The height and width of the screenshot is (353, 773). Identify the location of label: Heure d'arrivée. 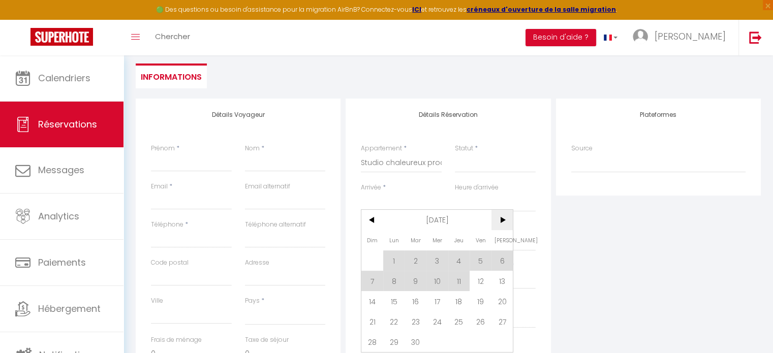
(477, 188).